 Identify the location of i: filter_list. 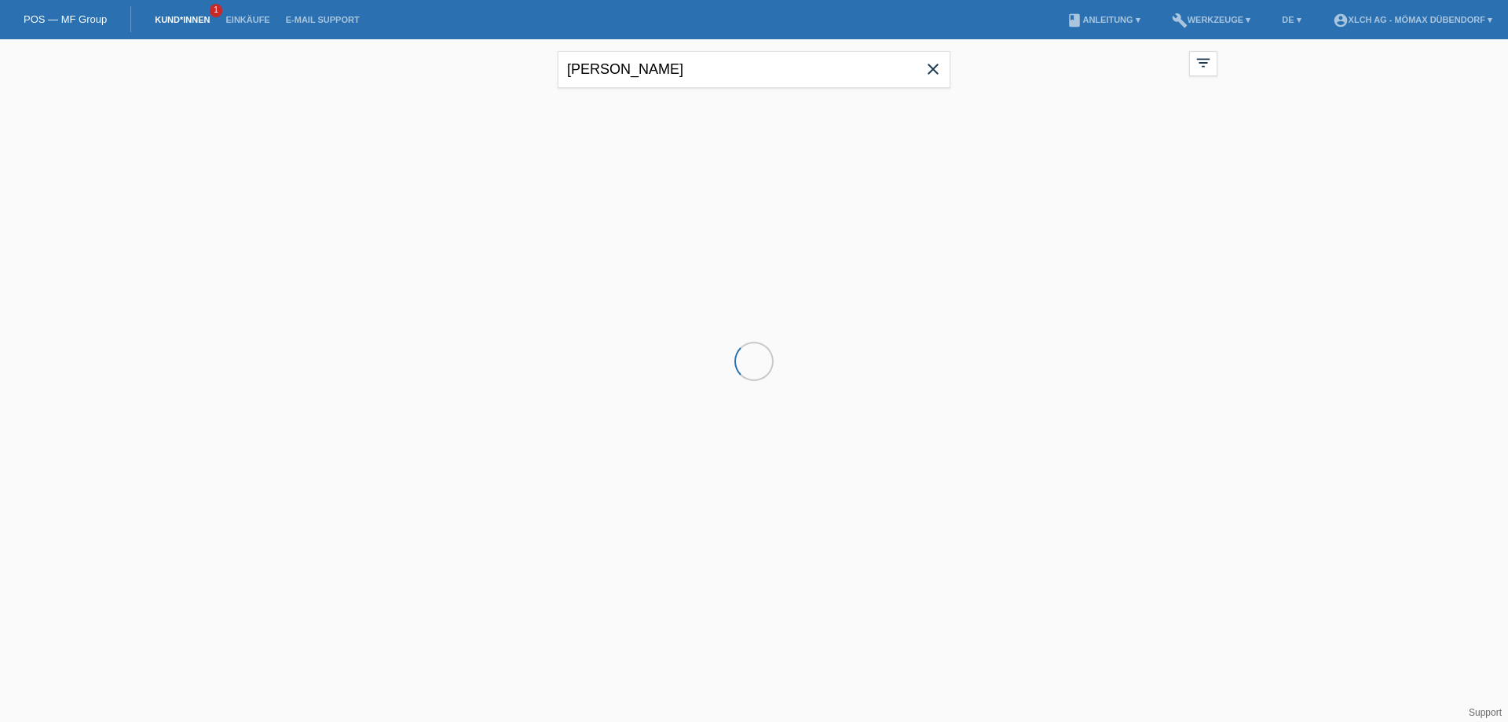
(1203, 63).